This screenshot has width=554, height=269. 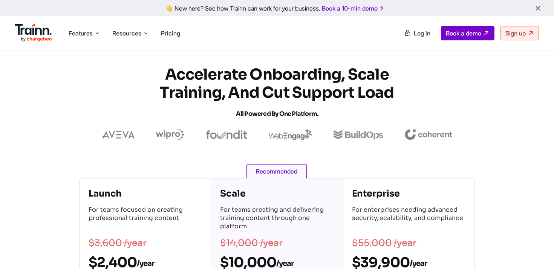 What do you see at coordinates (170, 33) in the screenshot?
I see `span: Pricing` at bounding box center [170, 33].